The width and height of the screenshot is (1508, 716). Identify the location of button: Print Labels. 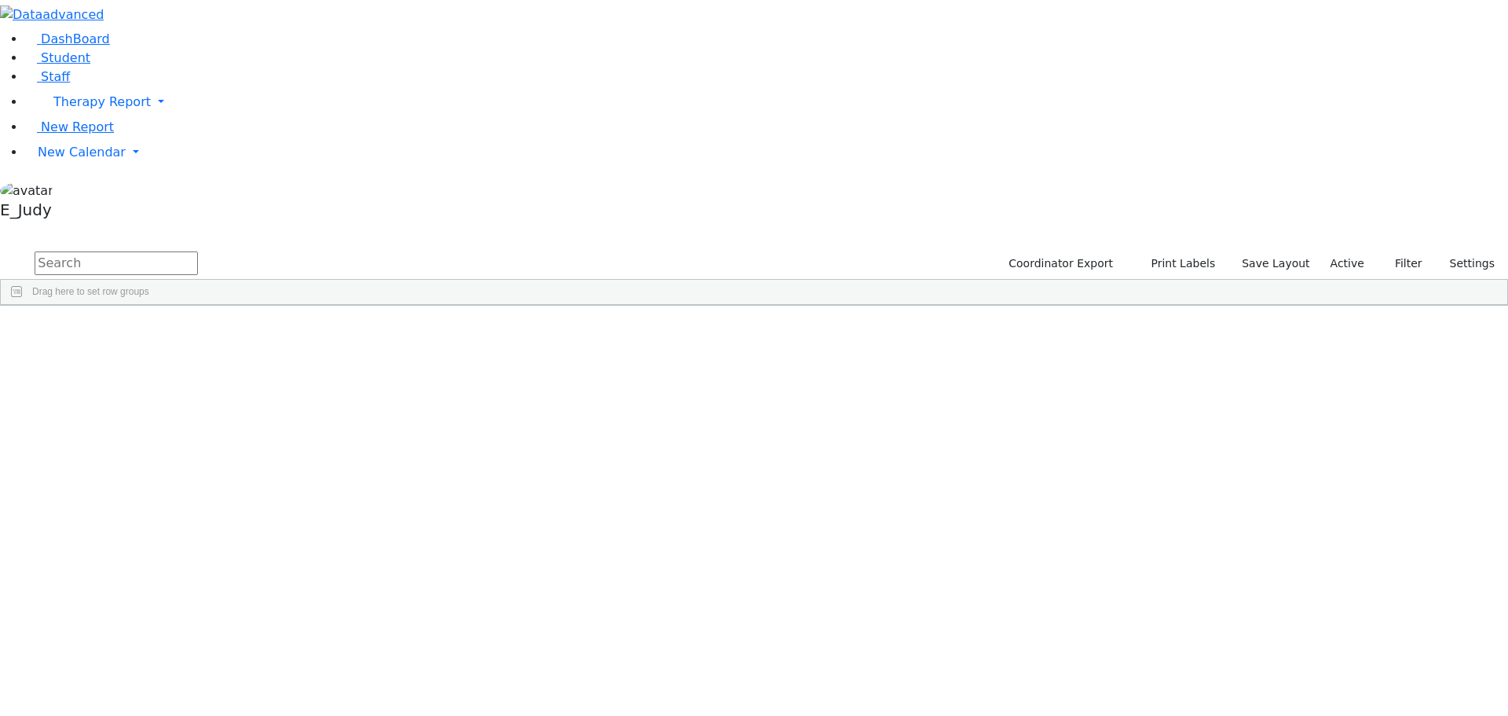
(1178, 263).